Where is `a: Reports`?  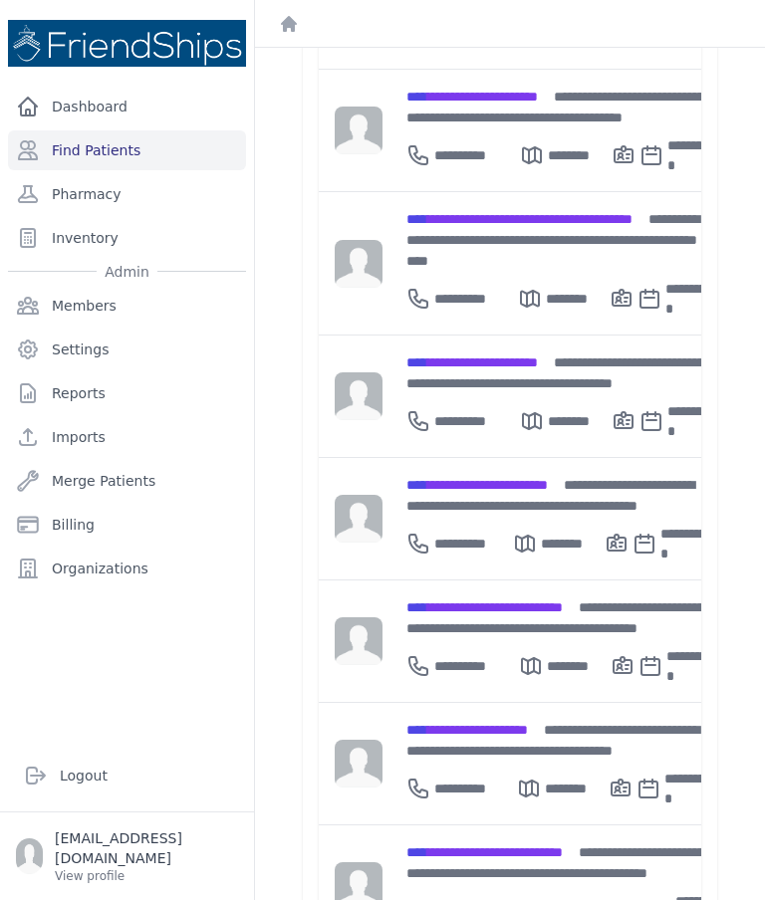
a: Reports is located at coordinates (126, 393).